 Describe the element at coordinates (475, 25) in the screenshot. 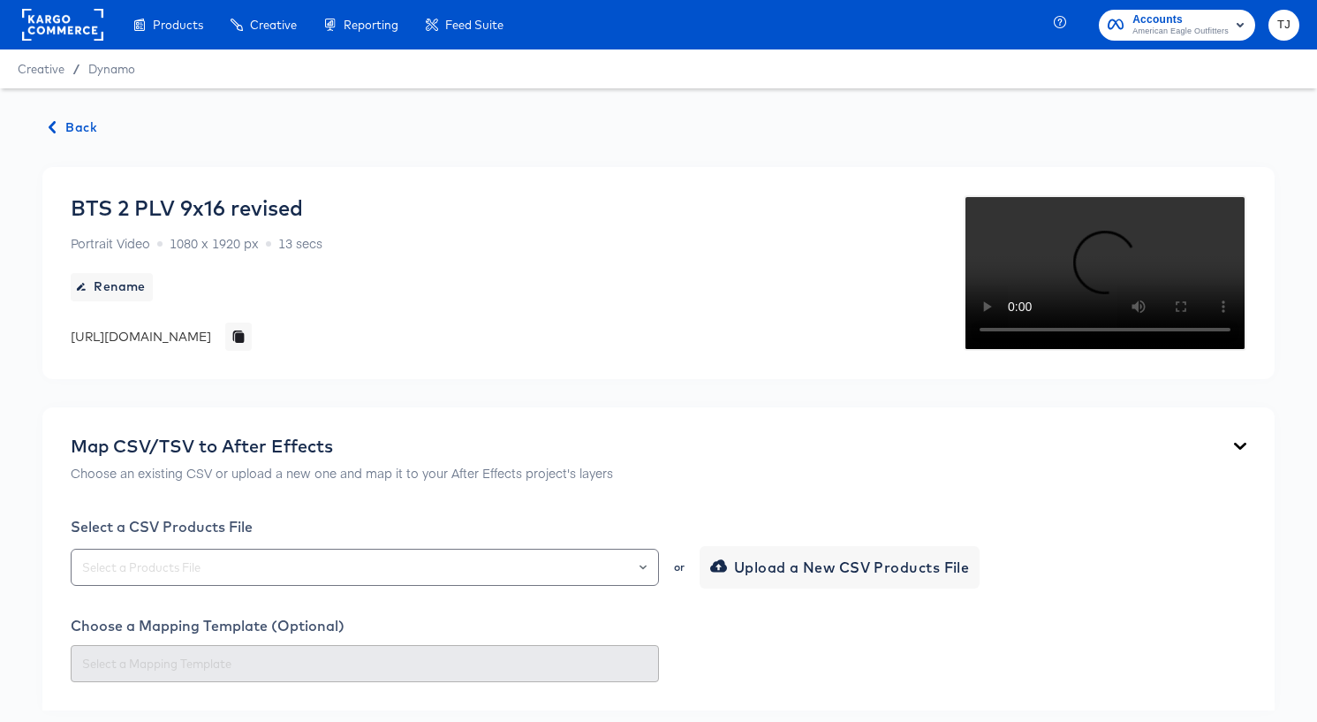

I see `span: Feed Suite` at that location.